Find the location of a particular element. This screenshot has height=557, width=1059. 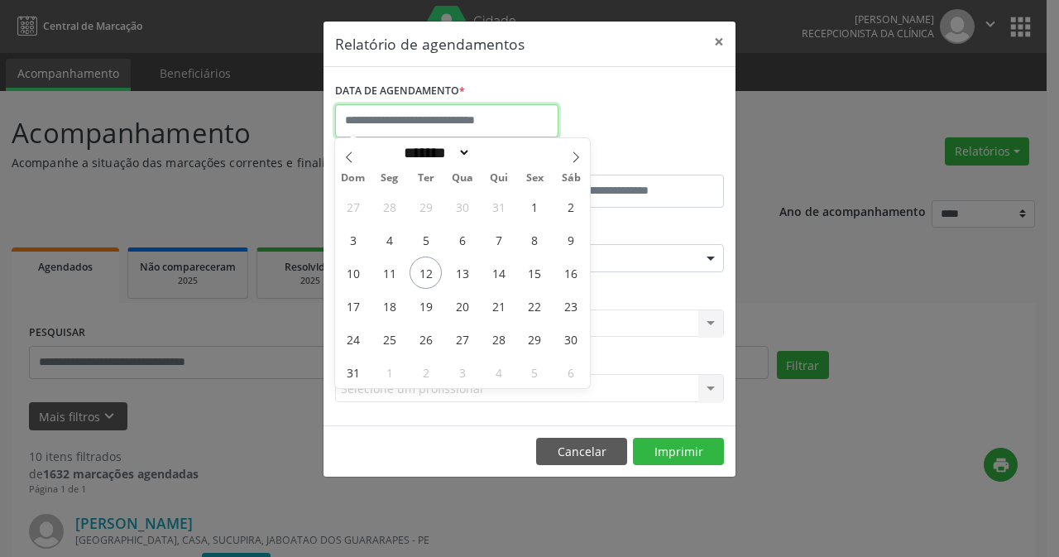

span: Agosto 27, 2025 is located at coordinates (462, 338).